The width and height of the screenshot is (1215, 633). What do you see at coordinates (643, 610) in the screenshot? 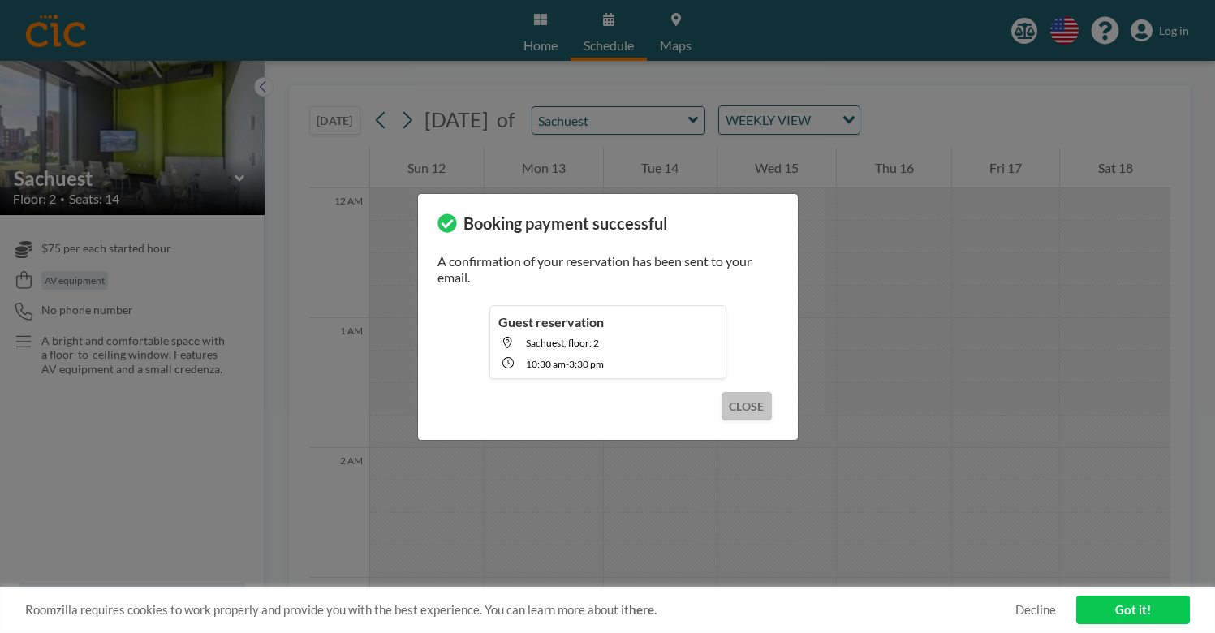
I see `a: here.` at bounding box center [643, 610].